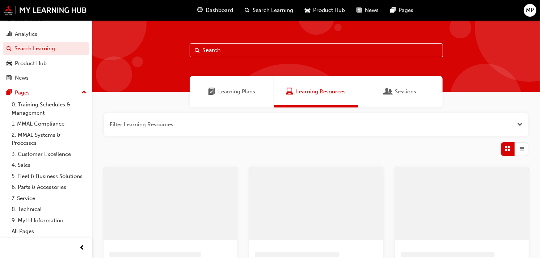 This screenshot has height=258, width=540. What do you see at coordinates (269, 10) in the screenshot?
I see `a: search-iconSearch Learning` at bounding box center [269, 10].